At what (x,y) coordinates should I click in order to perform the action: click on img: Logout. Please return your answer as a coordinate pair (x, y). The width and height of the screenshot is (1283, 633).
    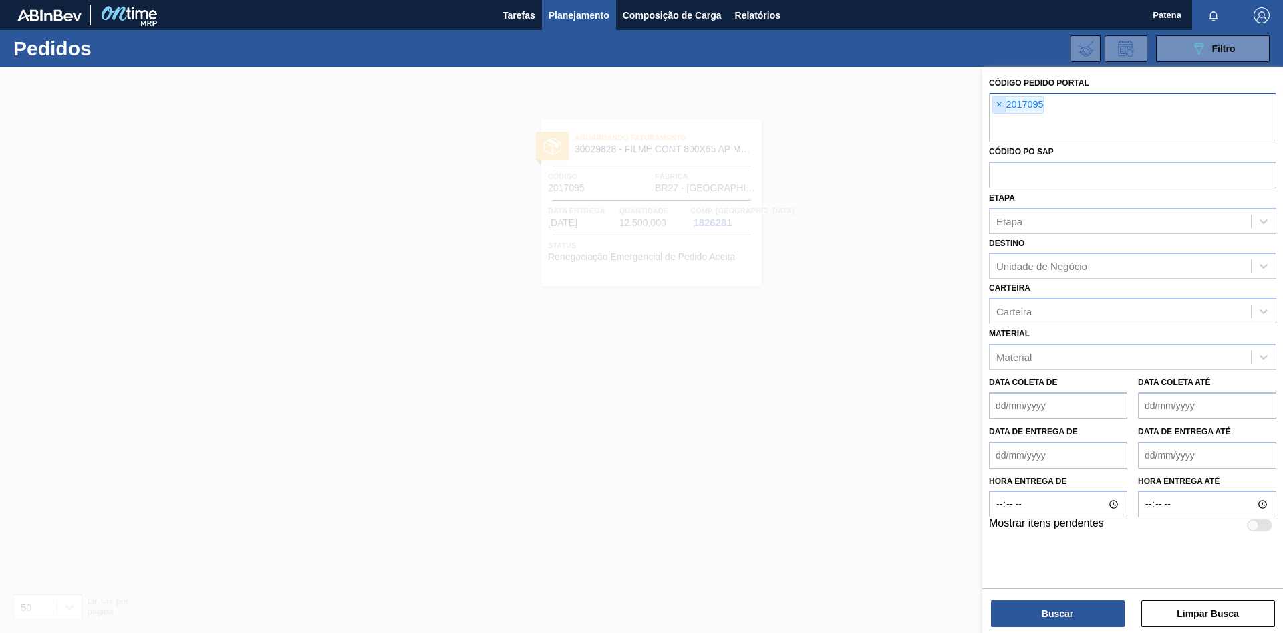
    Looking at the image, I should click on (1261, 15).